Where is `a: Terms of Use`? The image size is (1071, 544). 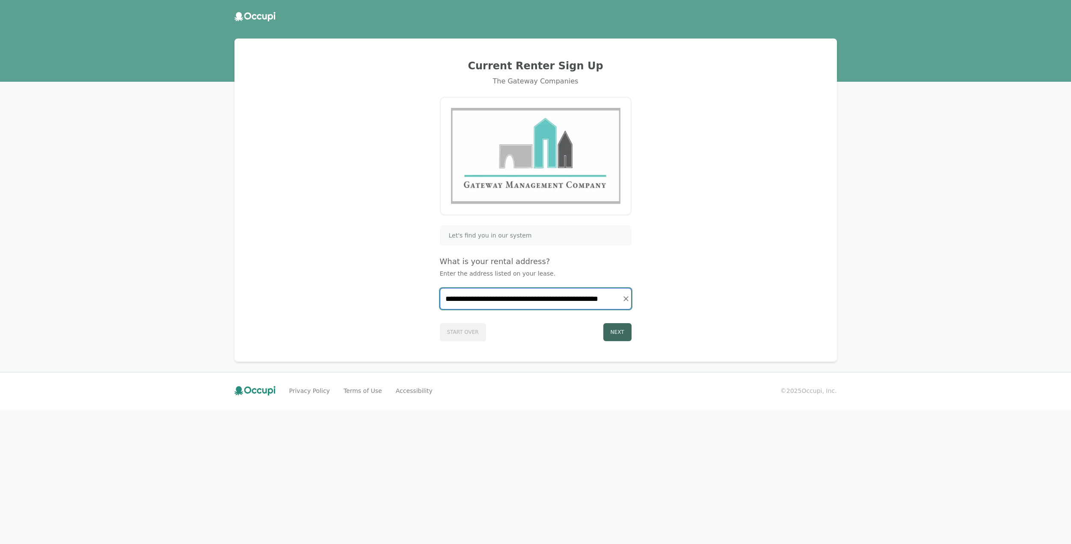 a: Terms of Use is located at coordinates (363, 391).